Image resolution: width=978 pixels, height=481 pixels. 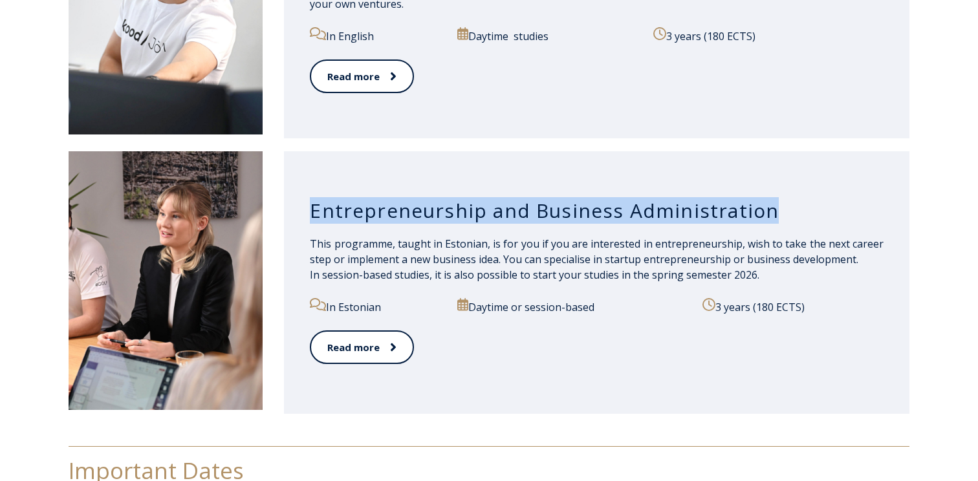 I want to click on p: In Estonian, so click(x=376, y=307).